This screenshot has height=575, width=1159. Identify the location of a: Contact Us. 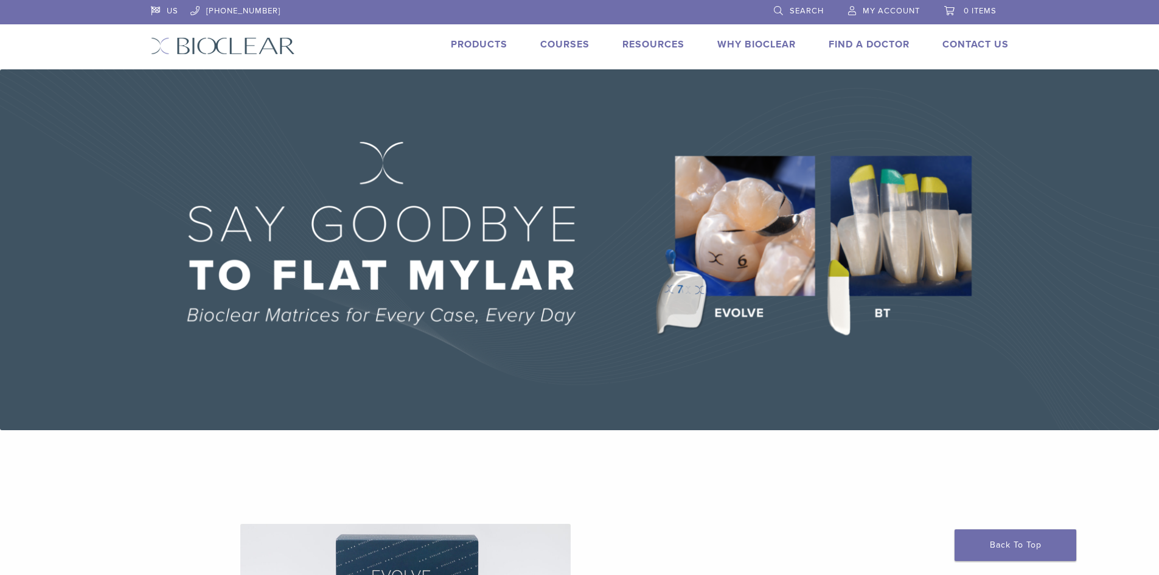
(975, 44).